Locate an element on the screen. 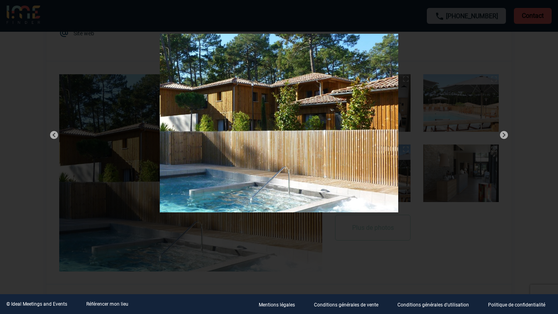 This screenshot has height=314, width=558. a: Référencer mon lieu is located at coordinates (107, 304).